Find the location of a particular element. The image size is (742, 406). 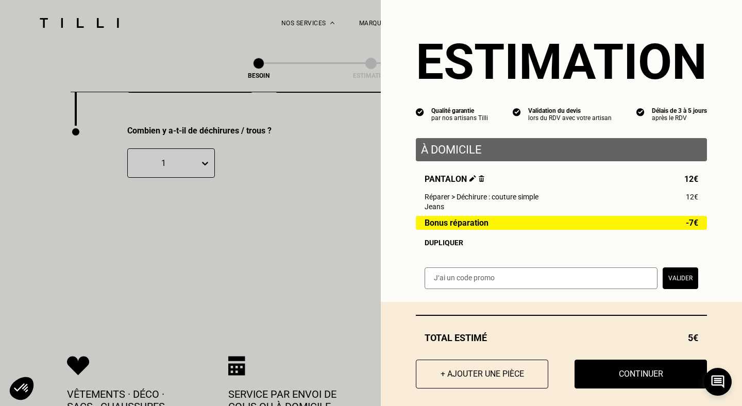

span: -7€ is located at coordinates (692, 223).